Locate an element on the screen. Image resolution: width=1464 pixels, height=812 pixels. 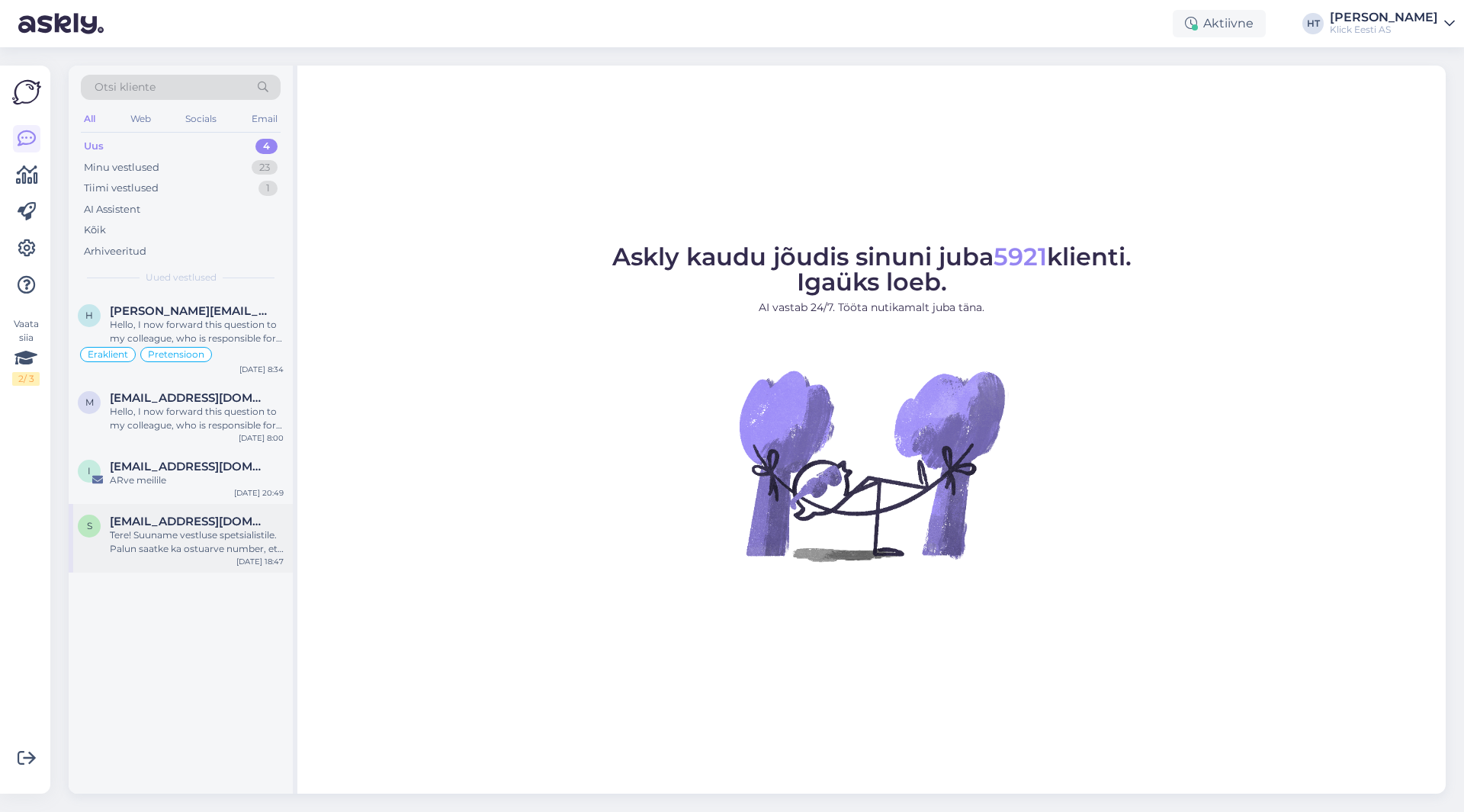
span: Otsi kliente is located at coordinates (125, 87).